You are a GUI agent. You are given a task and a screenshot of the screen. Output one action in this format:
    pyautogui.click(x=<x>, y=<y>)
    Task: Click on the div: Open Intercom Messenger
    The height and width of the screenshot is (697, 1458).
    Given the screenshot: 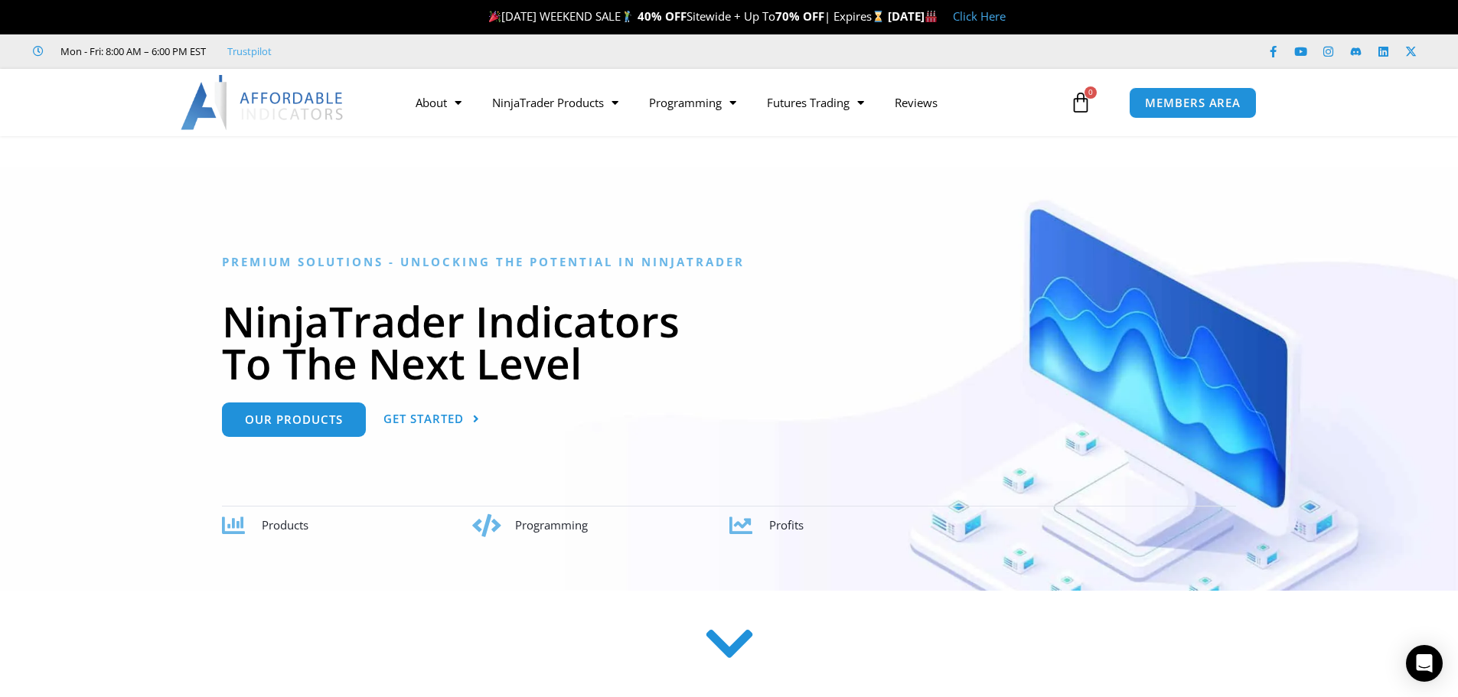 What is the action you would take?
    pyautogui.click(x=1424, y=664)
    